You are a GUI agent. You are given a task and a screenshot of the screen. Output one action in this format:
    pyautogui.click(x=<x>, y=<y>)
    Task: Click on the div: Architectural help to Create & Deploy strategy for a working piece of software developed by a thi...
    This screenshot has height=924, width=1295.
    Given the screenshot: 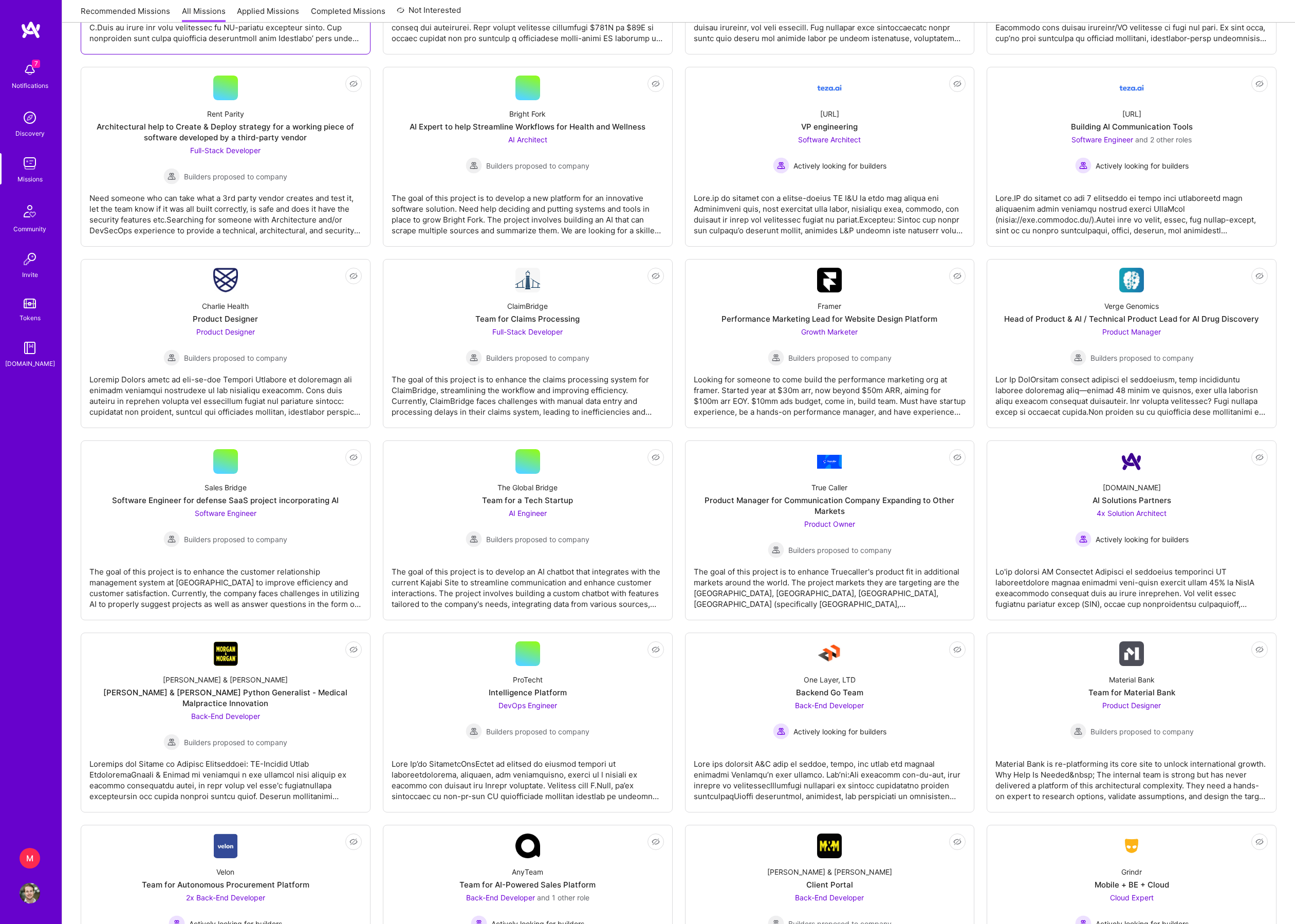 What is the action you would take?
    pyautogui.click(x=226, y=132)
    